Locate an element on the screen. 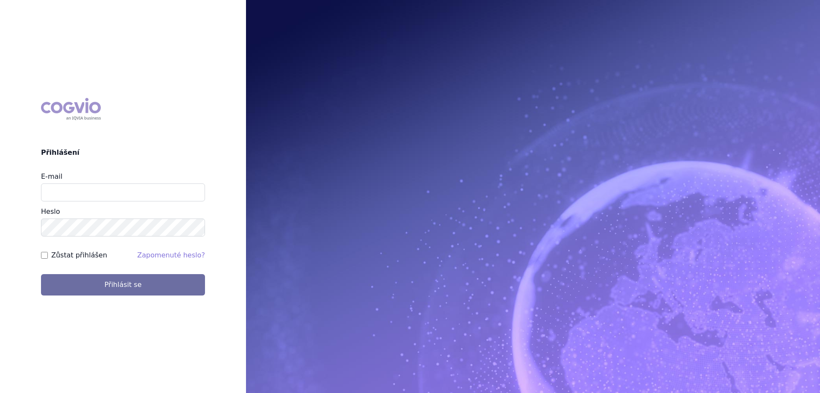  button: Přihlásit se is located at coordinates (123, 284).